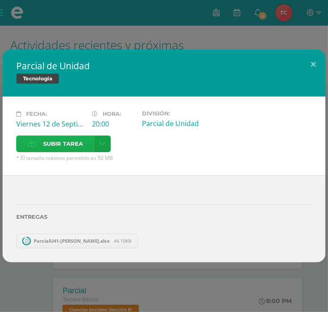  Describe the element at coordinates (164, 217) in the screenshot. I see `label: Entregas` at that location.